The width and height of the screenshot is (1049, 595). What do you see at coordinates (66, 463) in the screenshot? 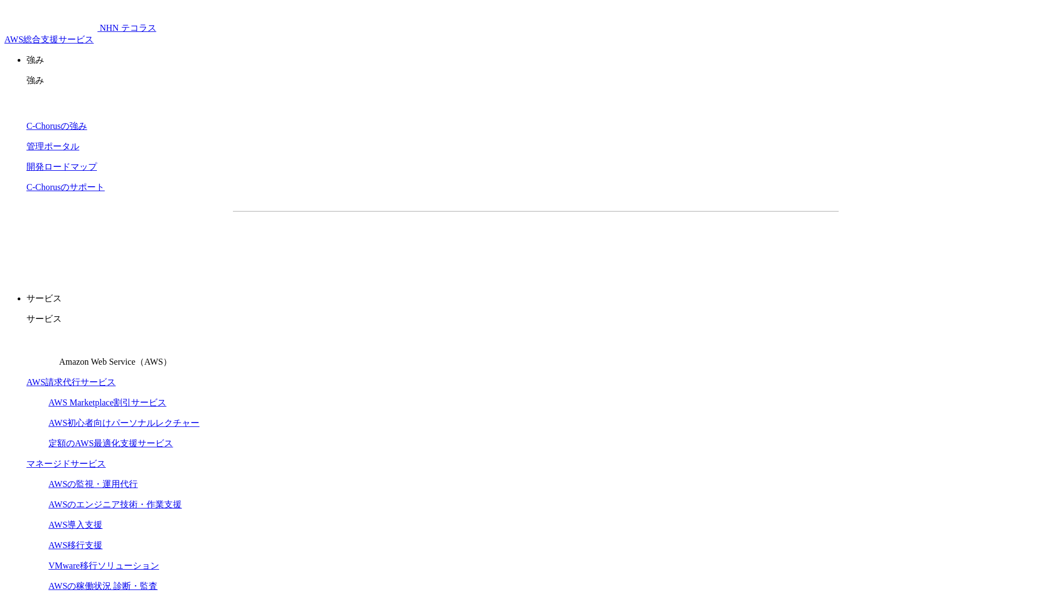
I see `a: マネージドサービス` at bounding box center [66, 463].